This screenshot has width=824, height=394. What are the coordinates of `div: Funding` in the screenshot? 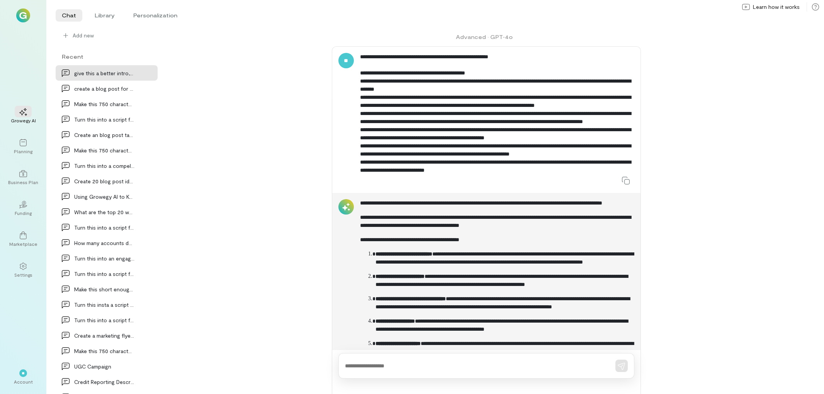 It's located at (23, 213).